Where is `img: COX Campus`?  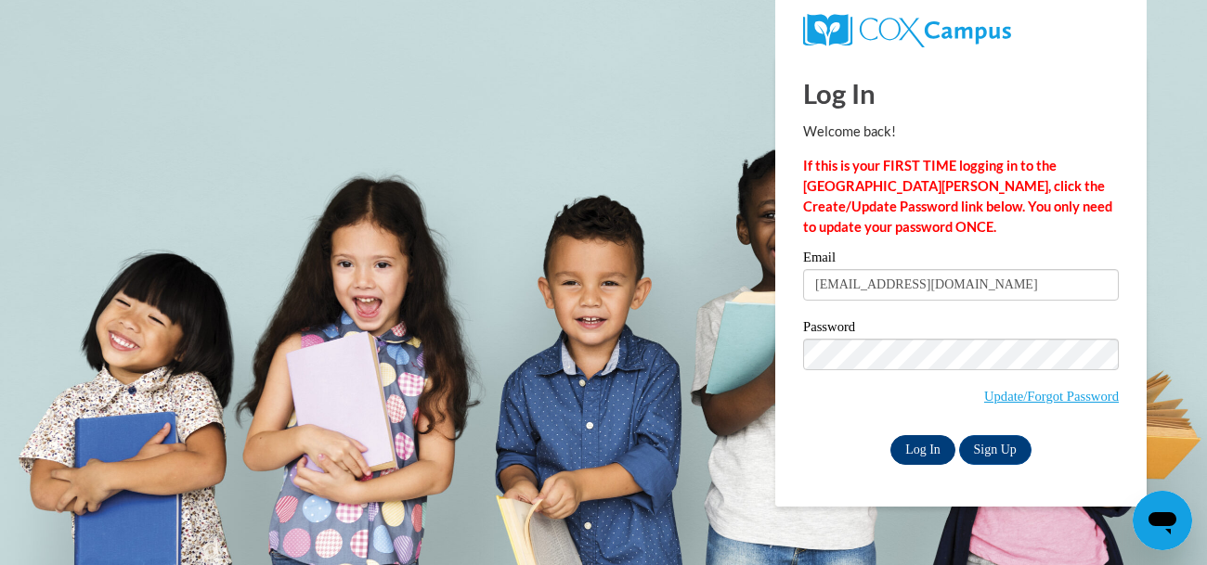 img: COX Campus is located at coordinates (907, 31).